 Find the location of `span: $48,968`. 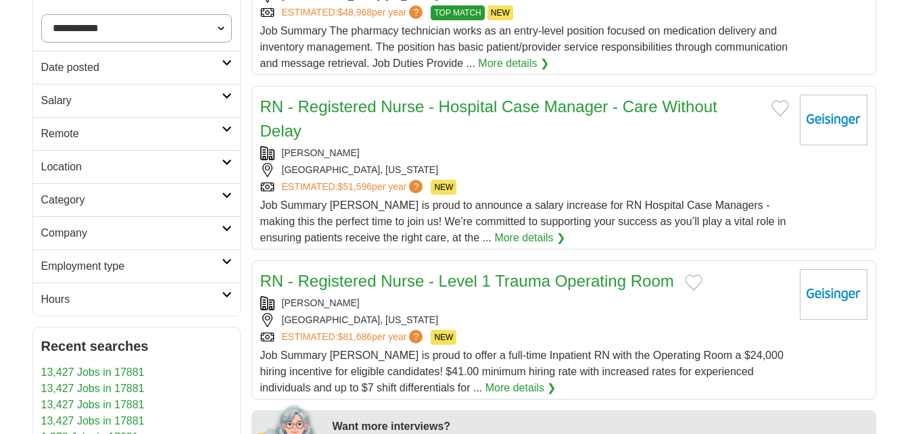

span: $48,968 is located at coordinates (354, 12).